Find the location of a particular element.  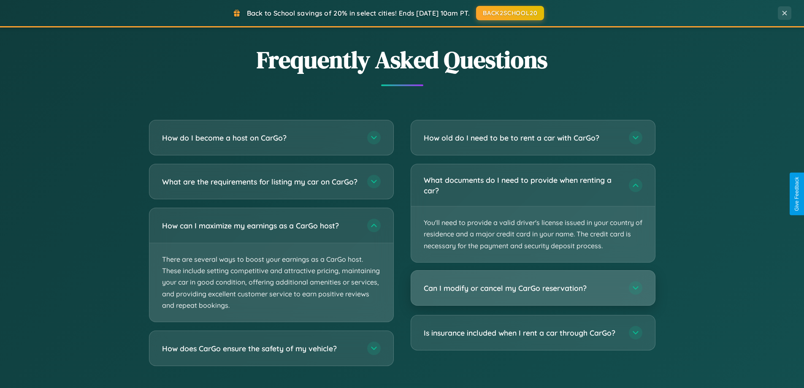

h3: How do I become a host on CarGo? is located at coordinates (260, 138).